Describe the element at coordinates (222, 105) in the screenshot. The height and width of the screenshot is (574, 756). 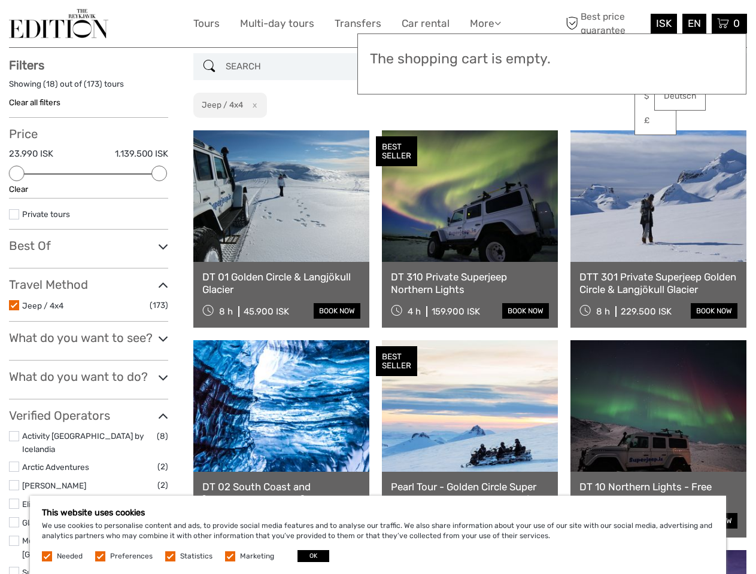
I see `h2: Jeep / 4x4` at that location.